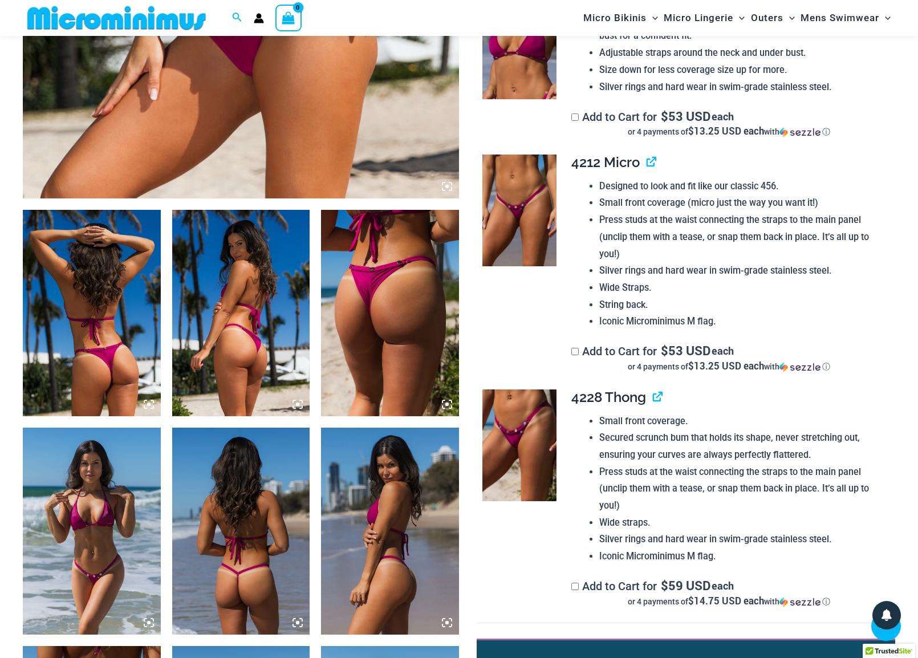 Image resolution: width=918 pixels, height=658 pixels. I want to click on li: Wide Straps., so click(743, 288).